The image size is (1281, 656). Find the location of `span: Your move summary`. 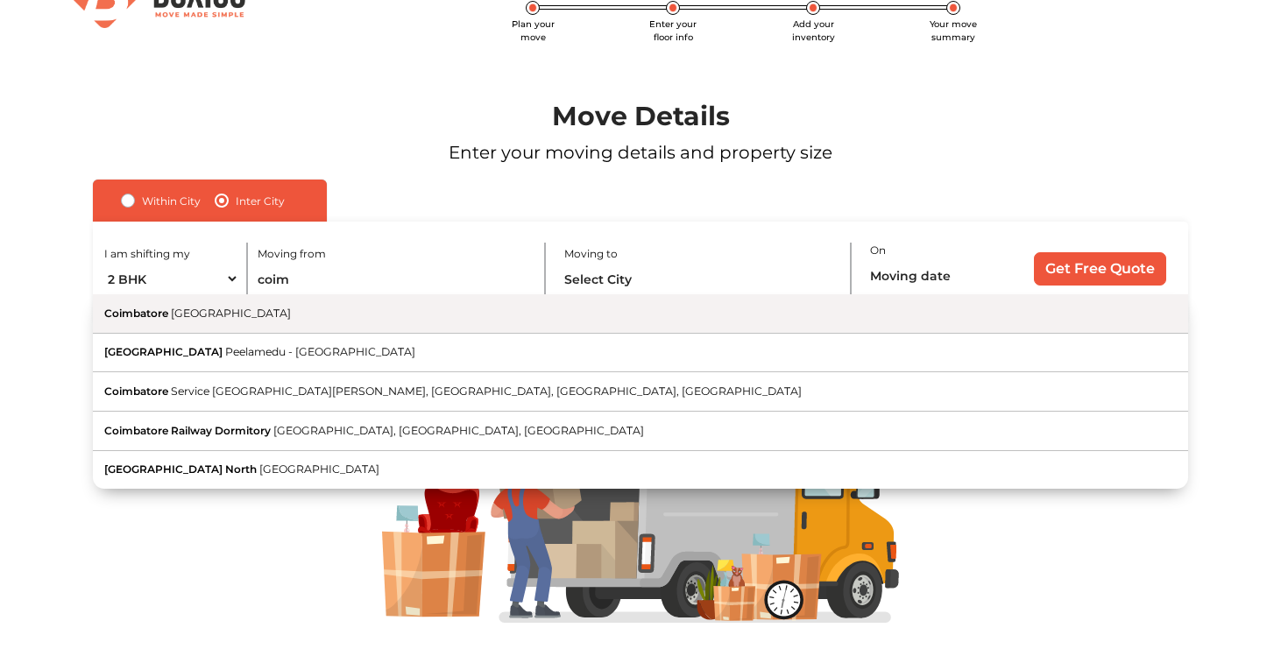

span: Your move summary is located at coordinates (953, 31).